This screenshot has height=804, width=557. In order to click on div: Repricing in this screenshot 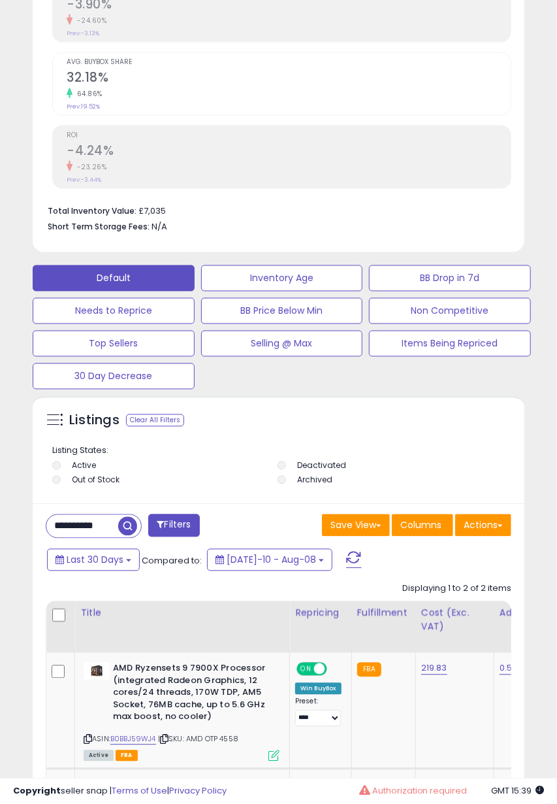, I will do `click(321, 613)`.